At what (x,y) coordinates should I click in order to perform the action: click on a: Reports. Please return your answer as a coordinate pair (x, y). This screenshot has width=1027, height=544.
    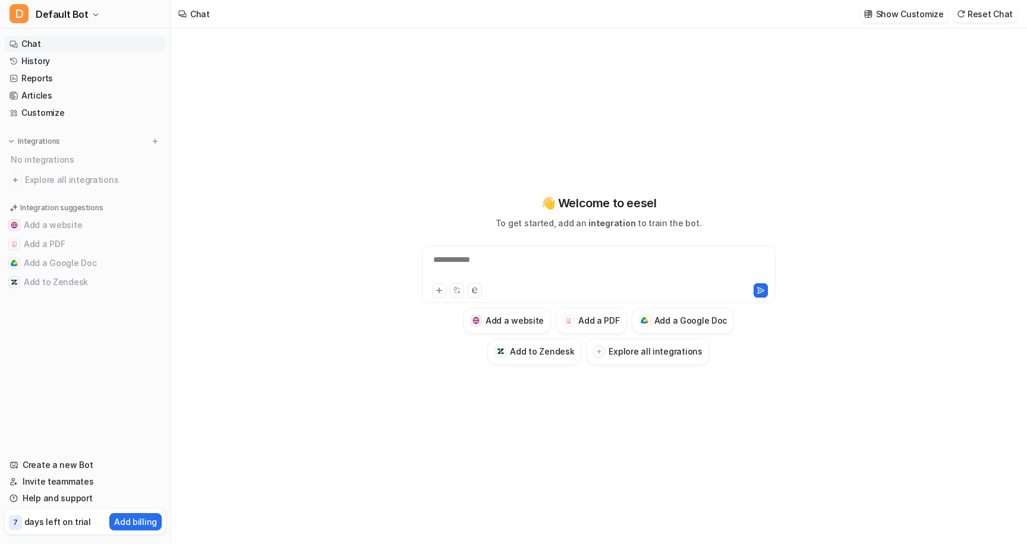
    Looking at the image, I should click on (85, 78).